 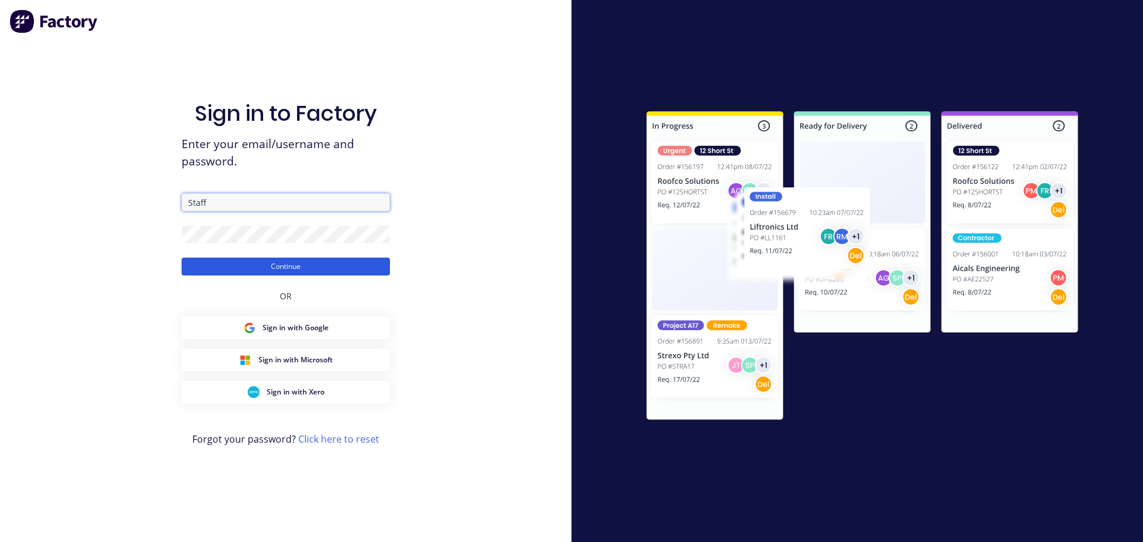 What do you see at coordinates (245, 360) in the screenshot?
I see `img: Microsoft Sign in` at bounding box center [245, 360].